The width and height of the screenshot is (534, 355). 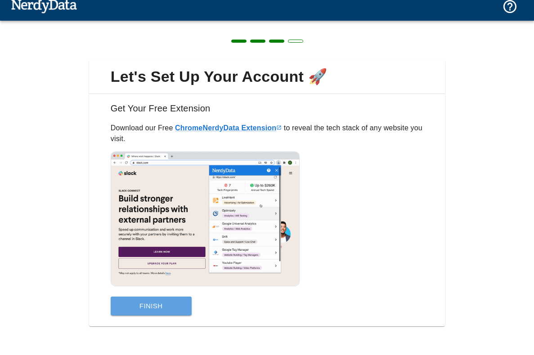 I want to click on h6: Get Your Free Extension, so click(x=267, y=112).